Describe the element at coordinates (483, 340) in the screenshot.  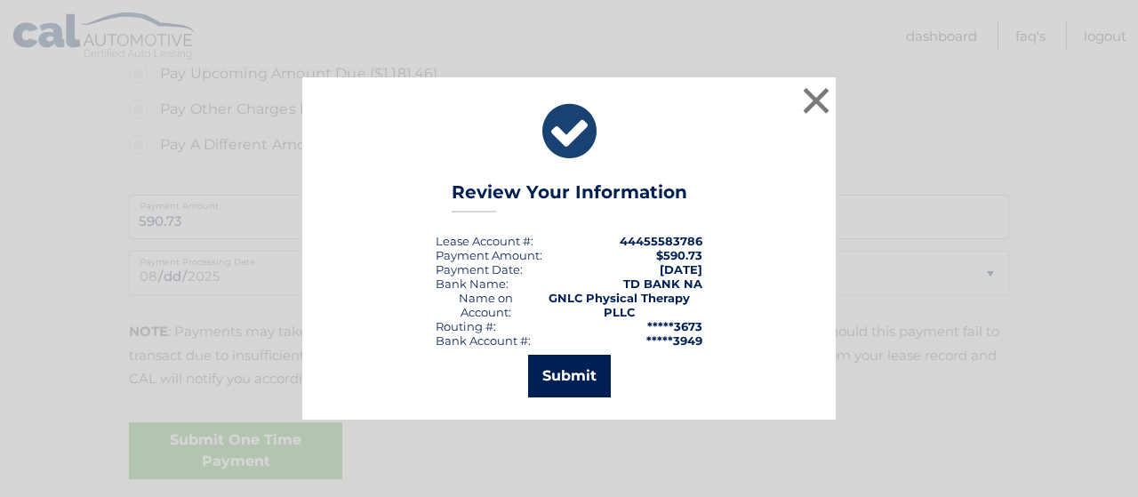
I see `div: Bank Account #:` at that location.